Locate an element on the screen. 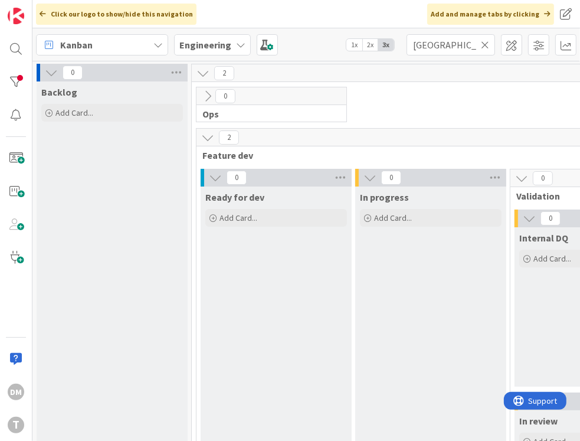  span: Internal DQ is located at coordinates (544, 238).